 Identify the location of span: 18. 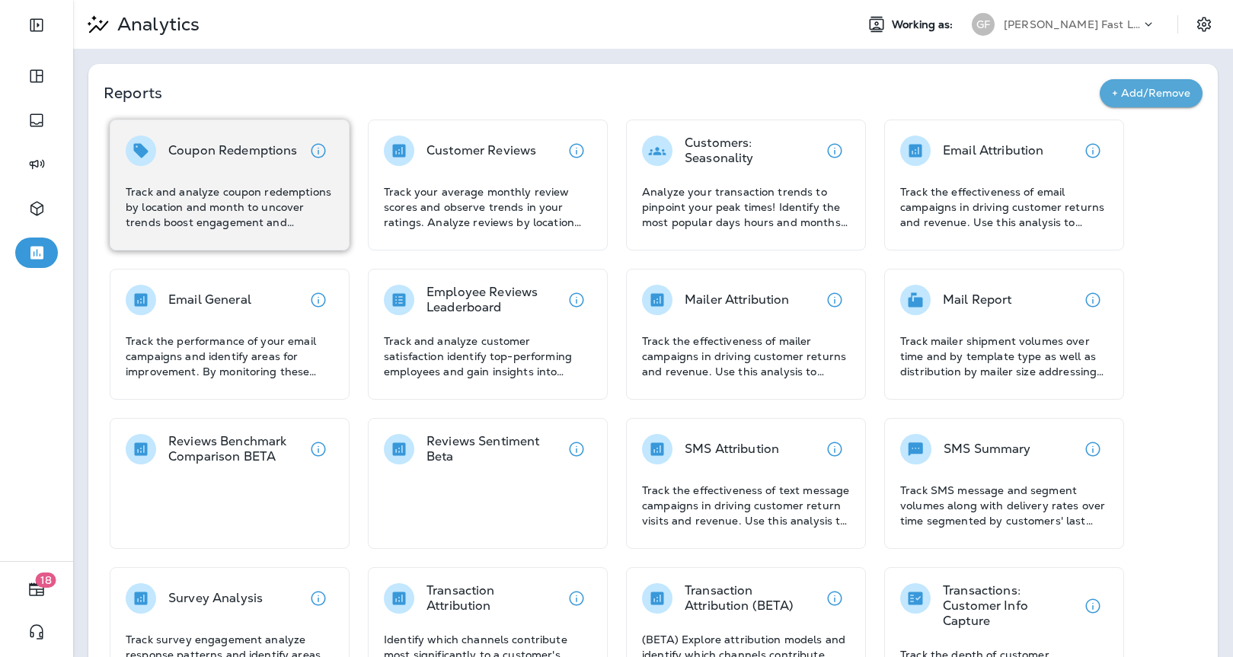
(46, 581).